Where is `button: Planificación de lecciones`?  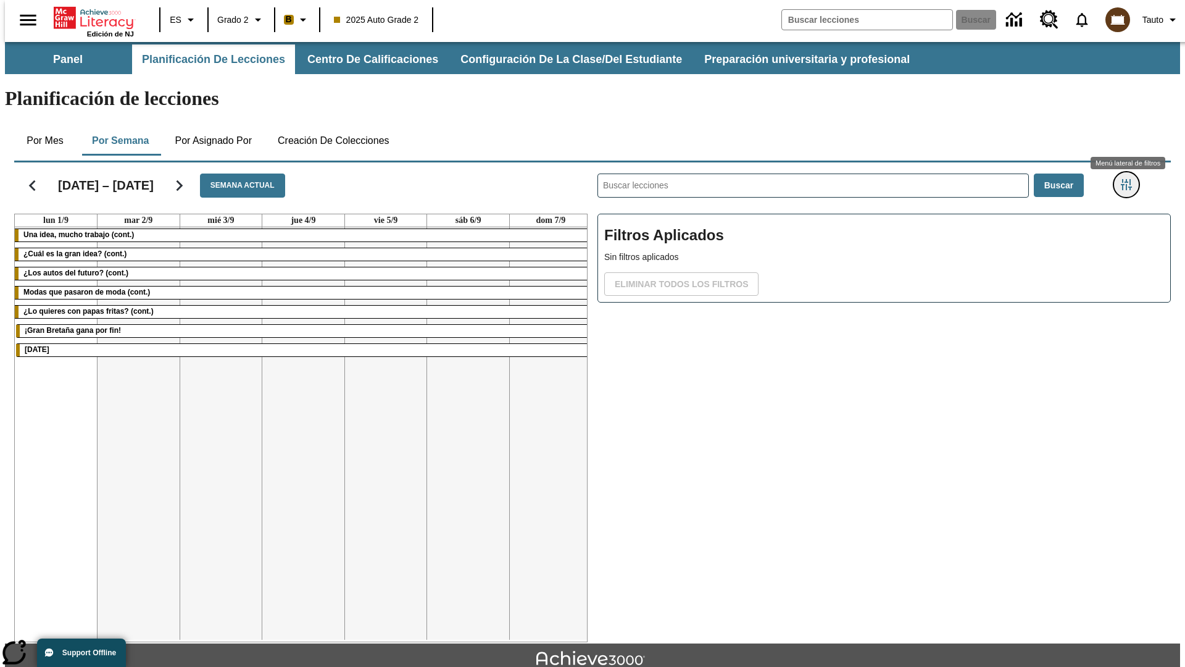 button: Planificación de lecciones is located at coordinates (214, 59).